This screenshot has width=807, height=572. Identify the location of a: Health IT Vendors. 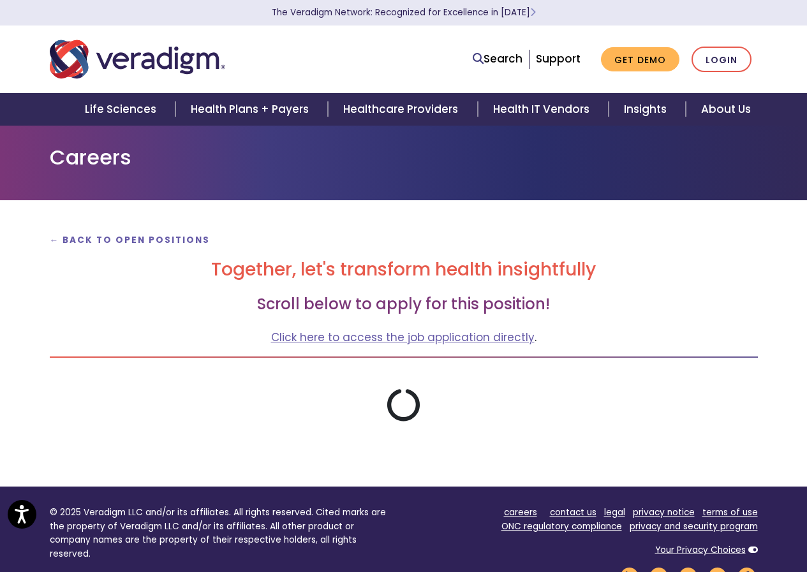
(543, 109).